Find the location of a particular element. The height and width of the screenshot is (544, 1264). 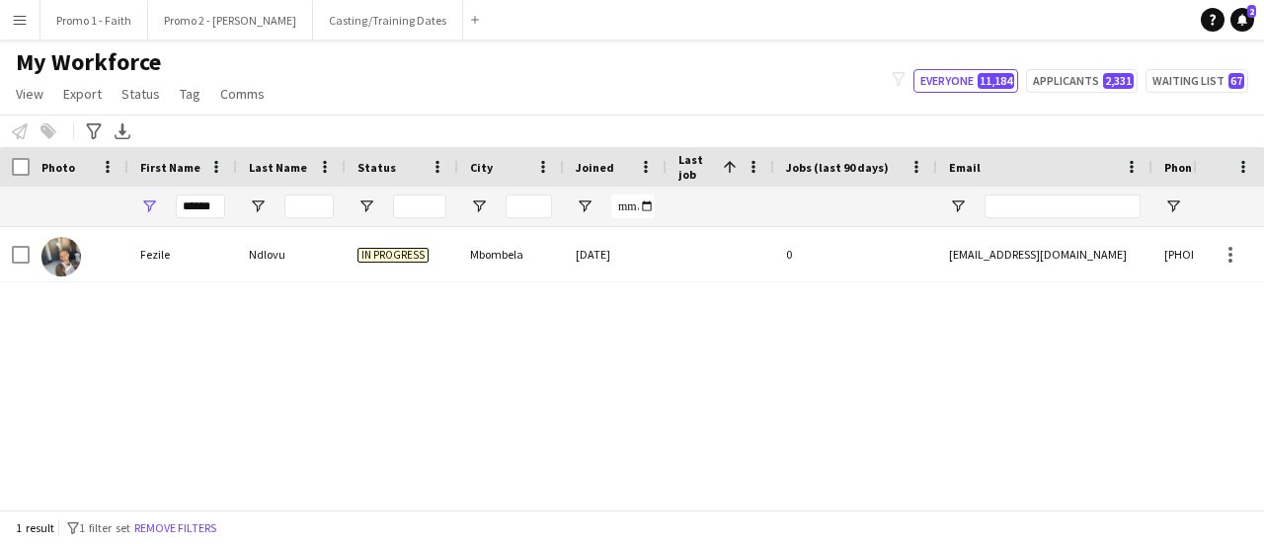

span: 1 filter set is located at coordinates (105, 527).